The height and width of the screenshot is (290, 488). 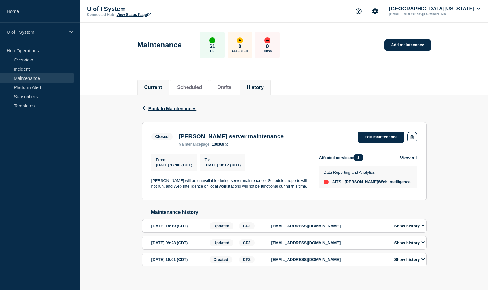 What do you see at coordinates (100, 15) in the screenshot?
I see `p: Connected Hub` at bounding box center [100, 15].